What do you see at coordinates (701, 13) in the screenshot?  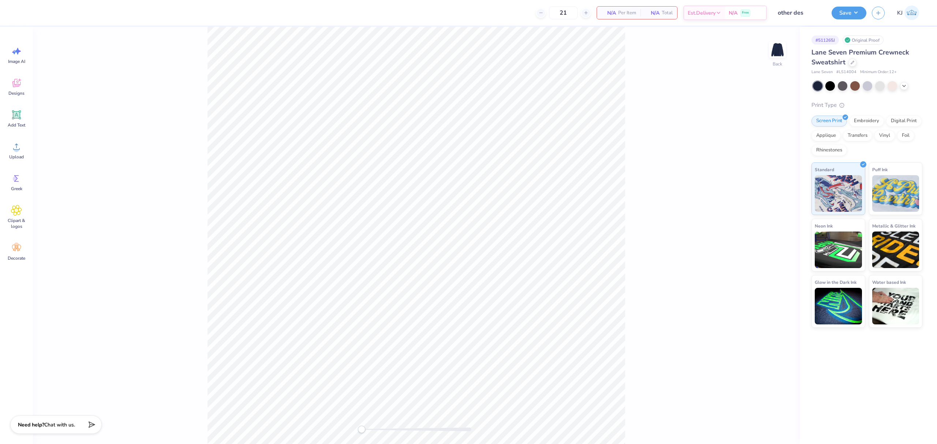 I see `span: Est. Delivery` at bounding box center [701, 13].